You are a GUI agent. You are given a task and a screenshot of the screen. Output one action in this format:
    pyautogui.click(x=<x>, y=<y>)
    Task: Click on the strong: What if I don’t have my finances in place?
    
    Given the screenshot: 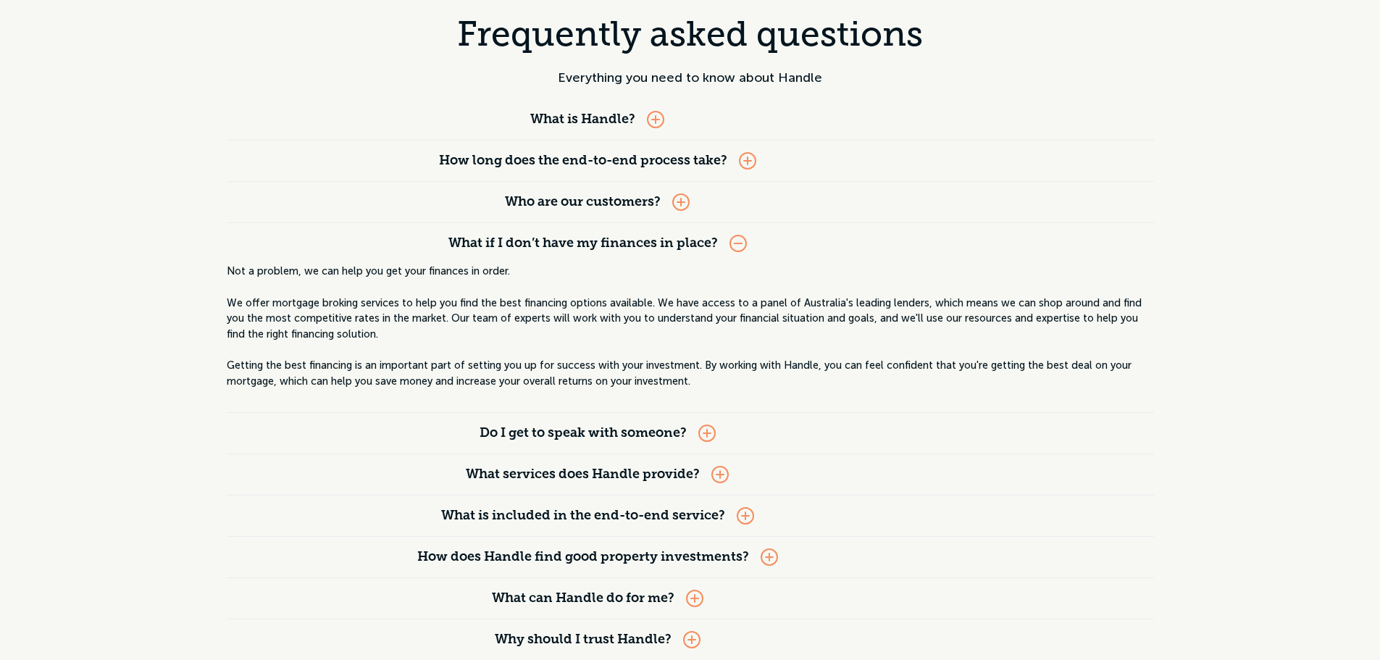 What is the action you would take?
    pyautogui.click(x=583, y=244)
    